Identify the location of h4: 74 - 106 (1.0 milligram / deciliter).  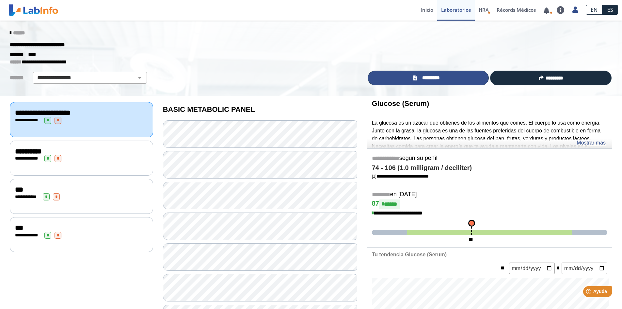
(490, 168).